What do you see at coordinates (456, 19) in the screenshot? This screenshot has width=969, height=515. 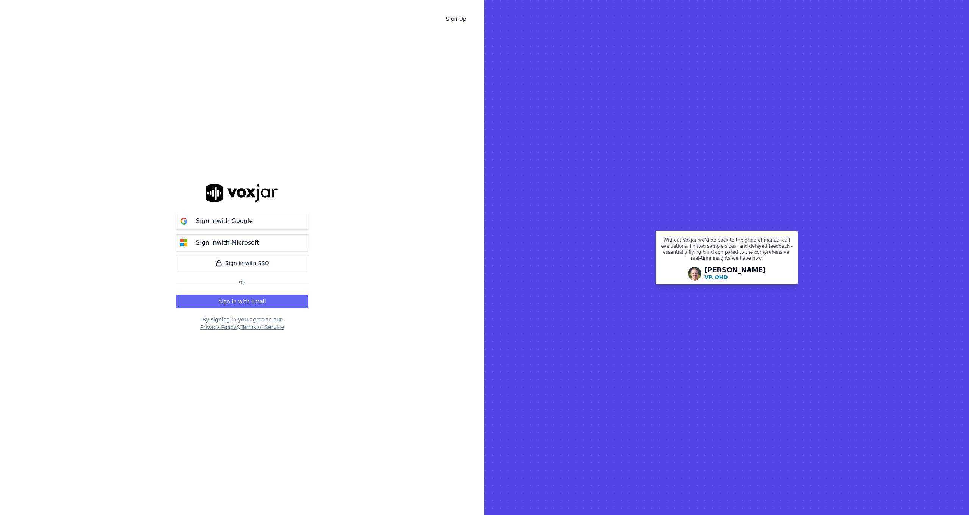 I see `a: Sign Up` at bounding box center [456, 19].